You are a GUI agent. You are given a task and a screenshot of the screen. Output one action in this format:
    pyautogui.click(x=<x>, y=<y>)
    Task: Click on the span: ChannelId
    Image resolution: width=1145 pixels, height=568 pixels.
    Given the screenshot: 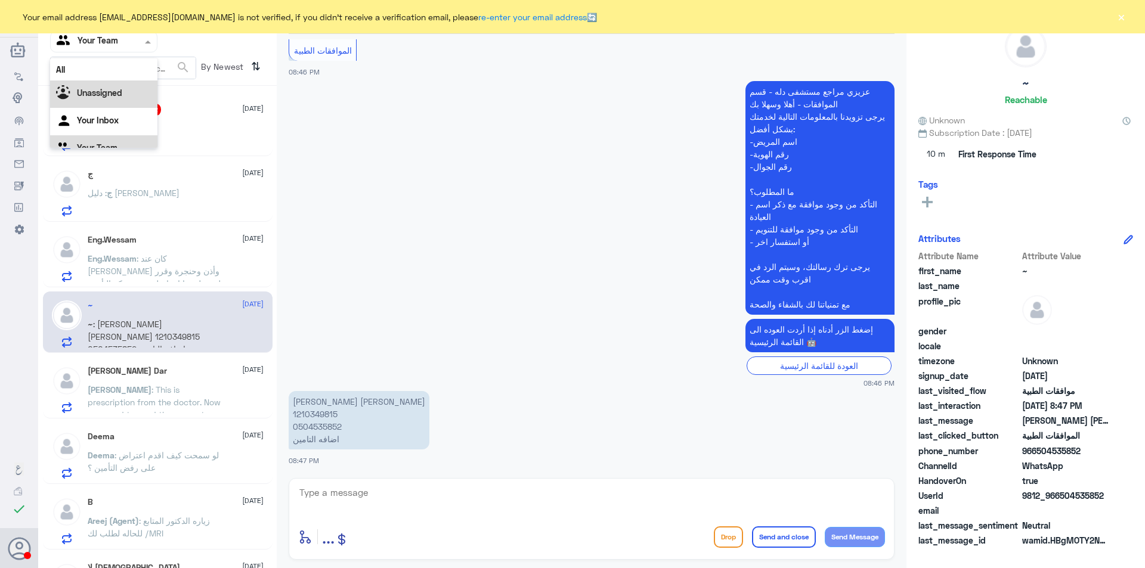 What is the action you would take?
    pyautogui.click(x=969, y=466)
    